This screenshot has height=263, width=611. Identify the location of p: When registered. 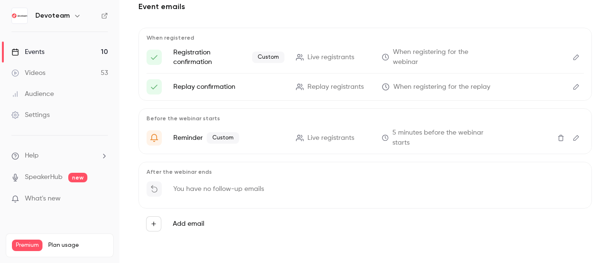
(365, 38).